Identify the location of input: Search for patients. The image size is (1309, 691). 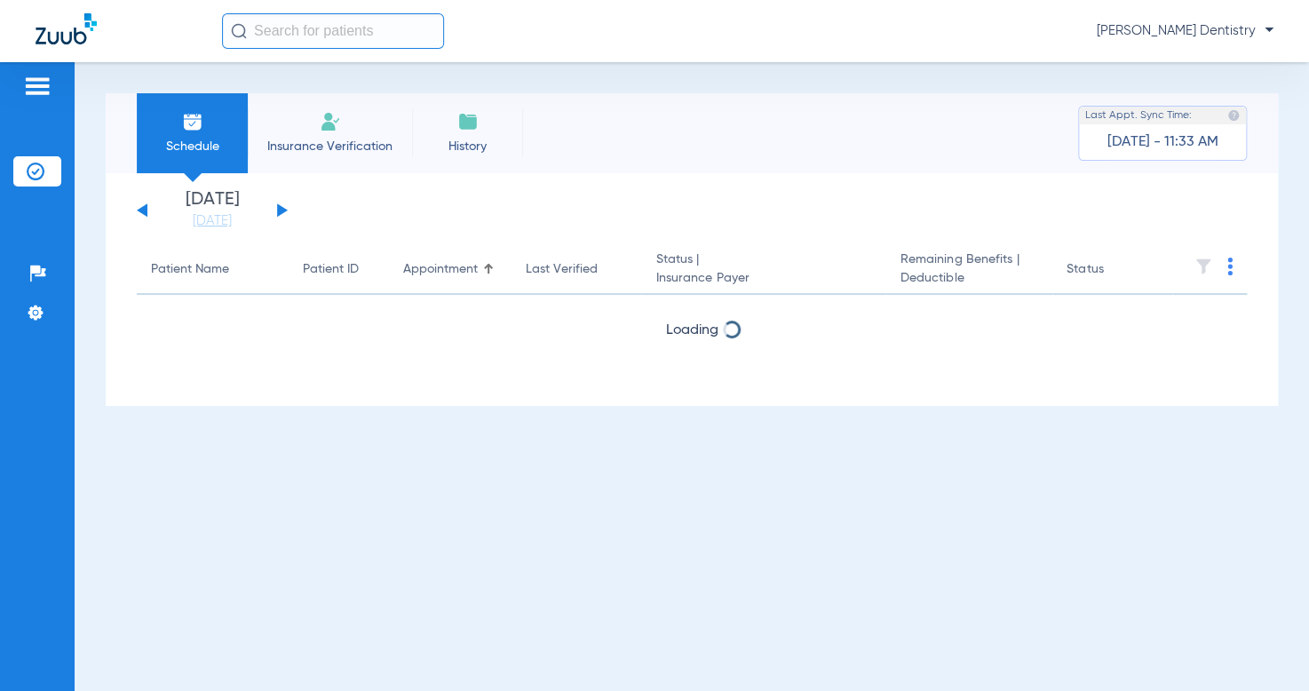
(333, 31).